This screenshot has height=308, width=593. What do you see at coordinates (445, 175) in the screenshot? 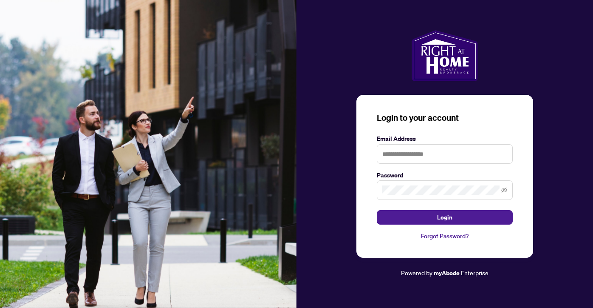
I see `label: Password` at bounding box center [445, 175].